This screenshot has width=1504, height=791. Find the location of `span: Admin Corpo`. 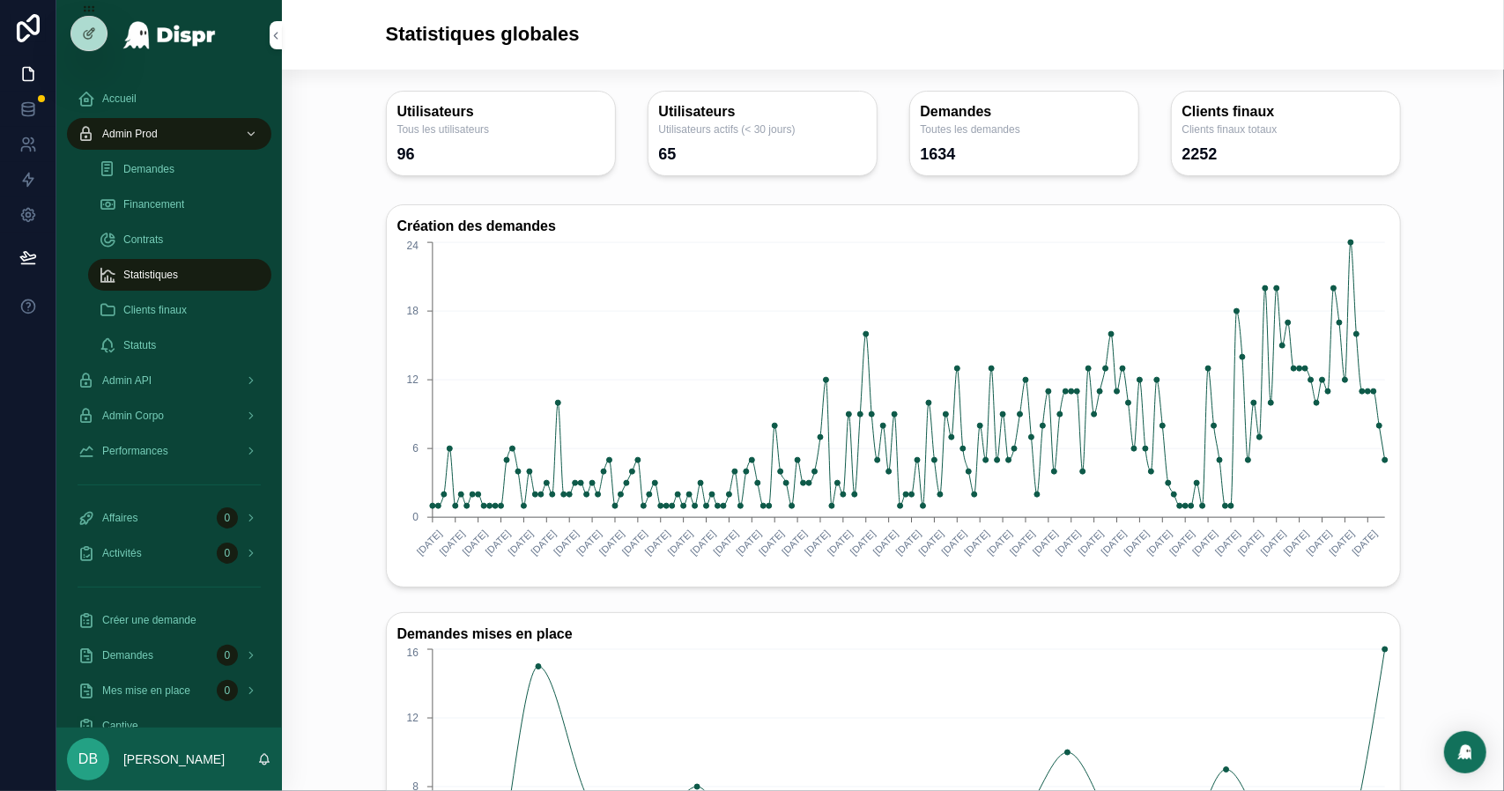

span: Admin Corpo is located at coordinates (133, 416).